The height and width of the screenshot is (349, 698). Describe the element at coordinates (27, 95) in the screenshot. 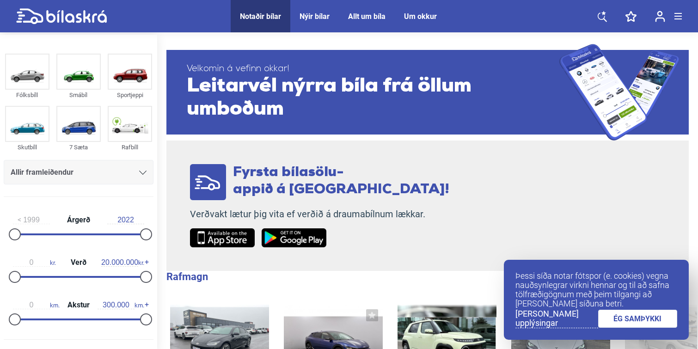

I see `div: Fólksbíll` at that location.